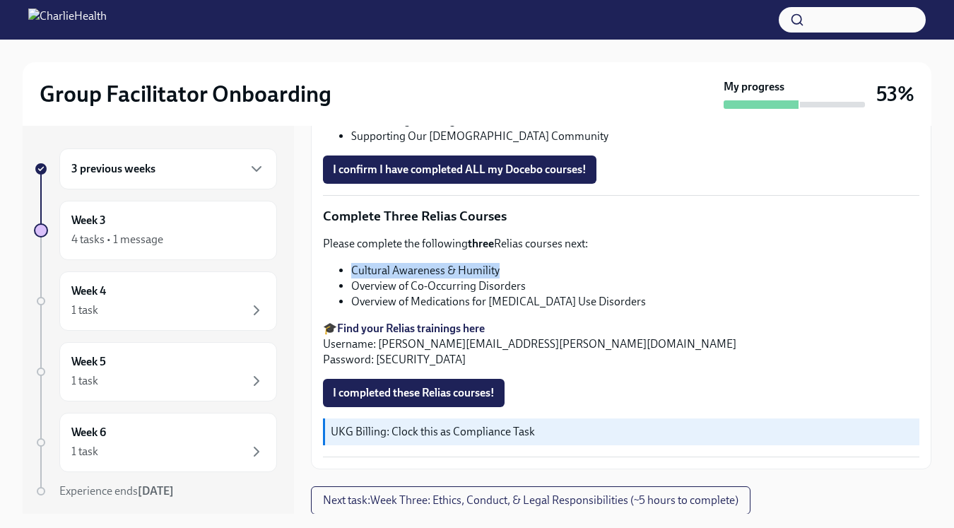 The height and width of the screenshot is (528, 954). I want to click on span: Next task : Week Three: Ethics, Conduct, & Legal Responsibilities (~5 hours to complete), so click(531, 500).